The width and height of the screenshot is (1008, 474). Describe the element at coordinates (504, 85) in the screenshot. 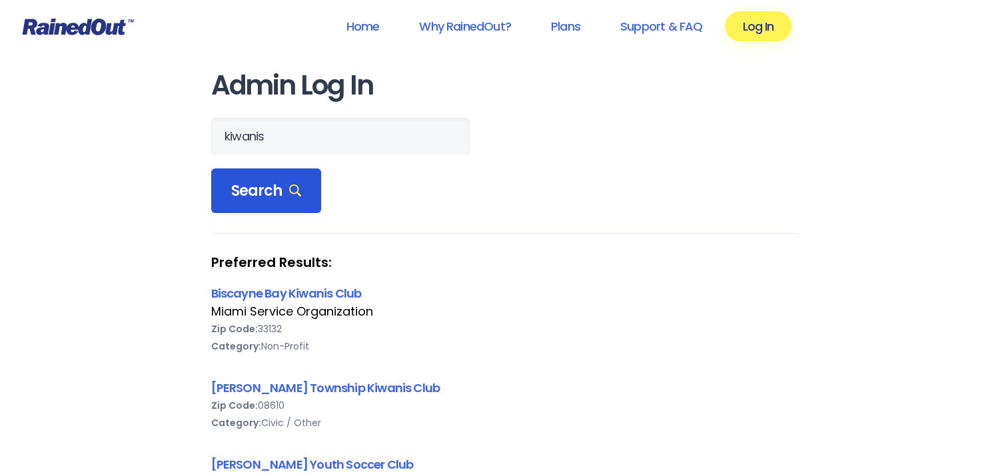

I see `h1: Admin Log In` at that location.